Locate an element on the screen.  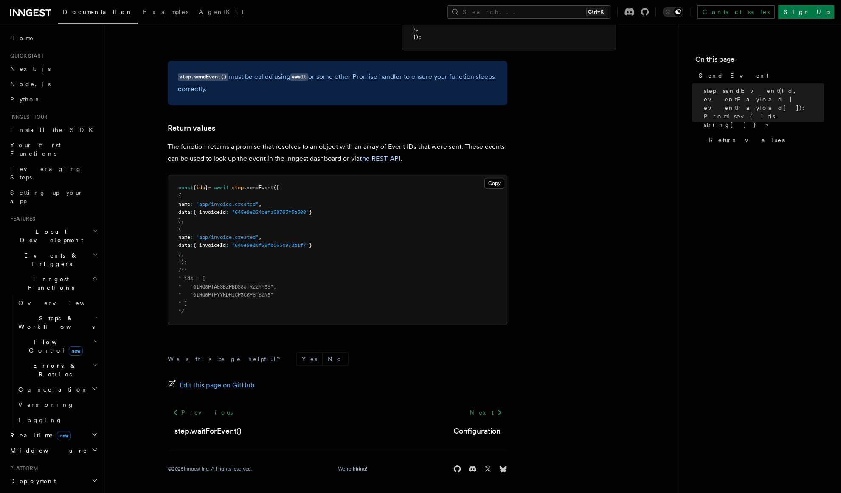
a: Leveraging Steps is located at coordinates (53, 173).